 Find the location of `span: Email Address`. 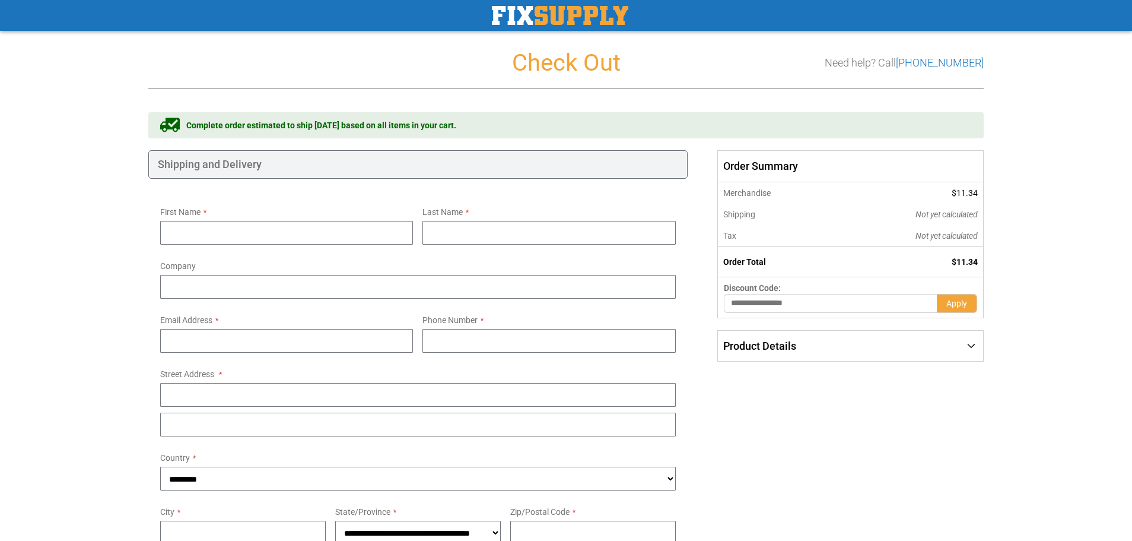

span: Email Address is located at coordinates (186, 320).